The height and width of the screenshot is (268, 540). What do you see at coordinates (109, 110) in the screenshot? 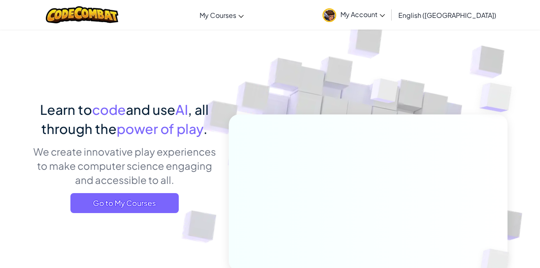
I see `span: code` at bounding box center [109, 110].